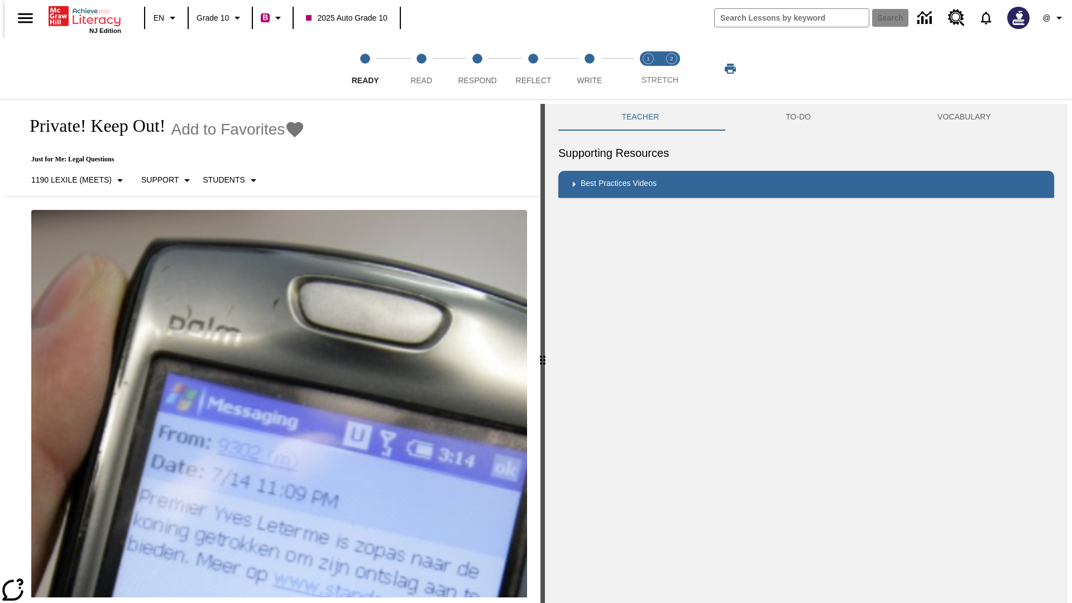 The image size is (1072, 603). What do you see at coordinates (792, 18) in the screenshot?
I see `input: search field` at bounding box center [792, 18].